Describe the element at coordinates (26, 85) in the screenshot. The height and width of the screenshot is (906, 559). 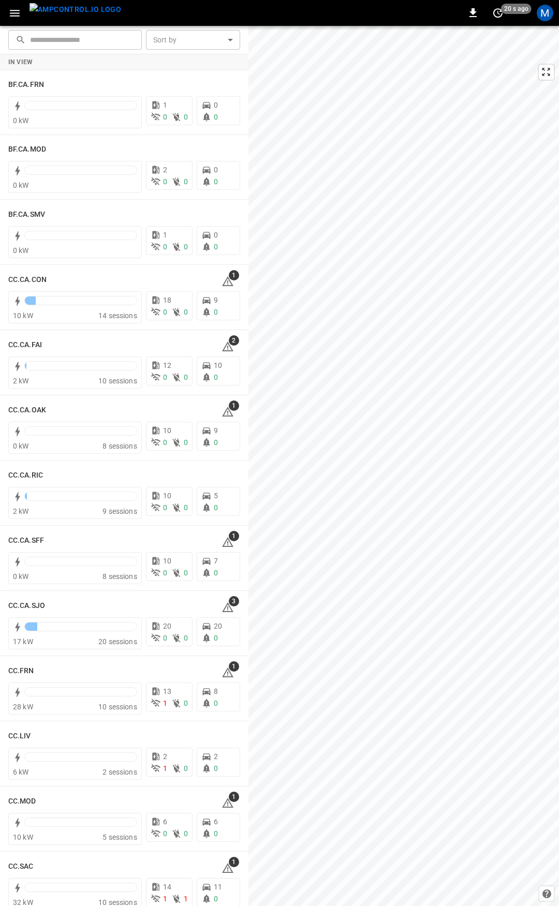
I see `h6: BF.CA.FRN` at that location.